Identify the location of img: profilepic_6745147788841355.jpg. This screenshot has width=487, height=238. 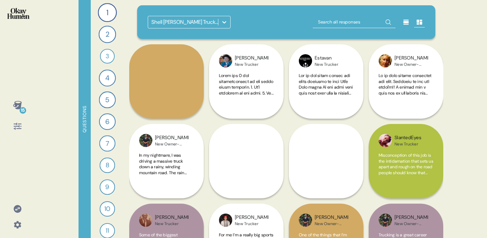
(385, 61).